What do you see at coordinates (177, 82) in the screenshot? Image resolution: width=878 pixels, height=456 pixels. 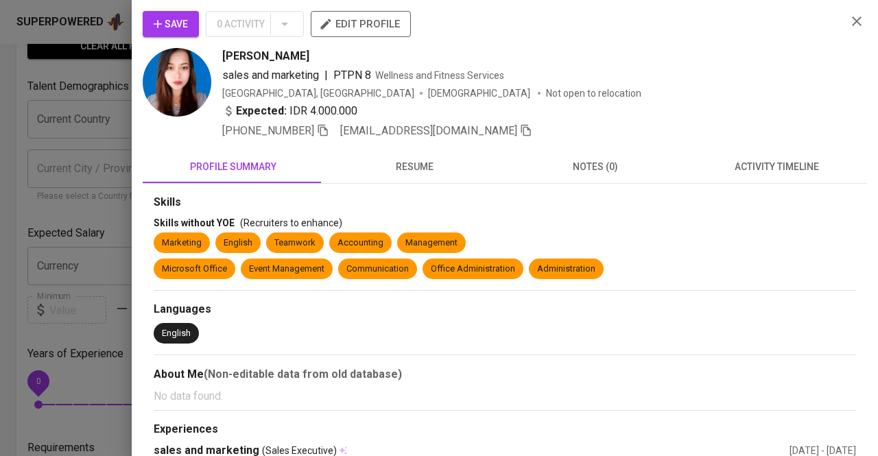 I see `img: 0938d1ad4e8af29356246221eec66880.jpg` at bounding box center [177, 82].